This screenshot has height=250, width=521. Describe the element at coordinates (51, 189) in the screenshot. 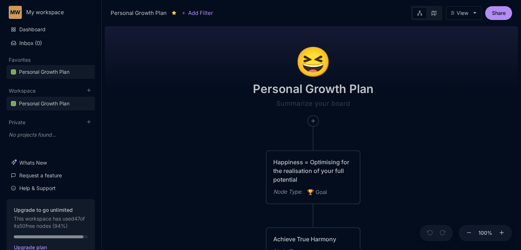

I see `a: Help & Support` at that location.